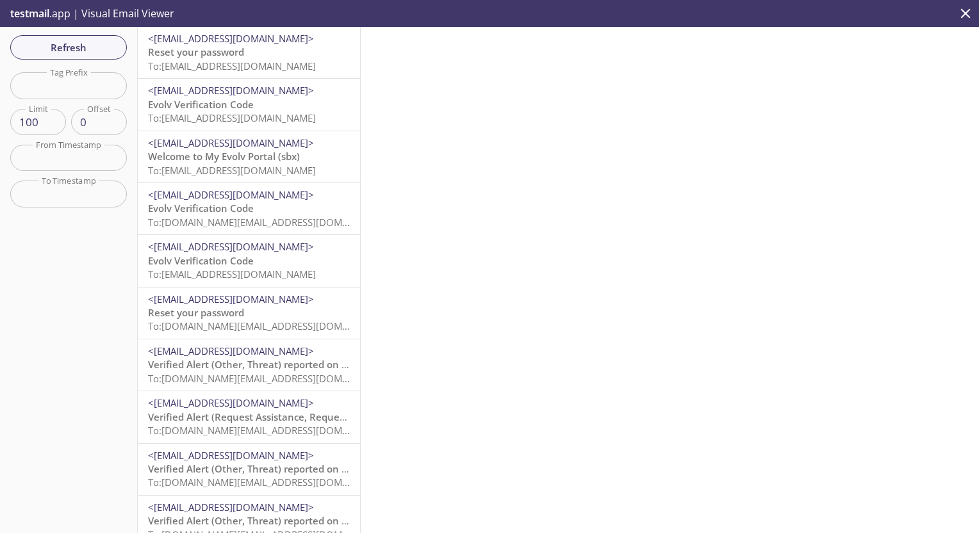  I want to click on span: Verified Alert (Request Assistance, Request Assistance) reported on Auto 26a3ec3, so click(337, 417).